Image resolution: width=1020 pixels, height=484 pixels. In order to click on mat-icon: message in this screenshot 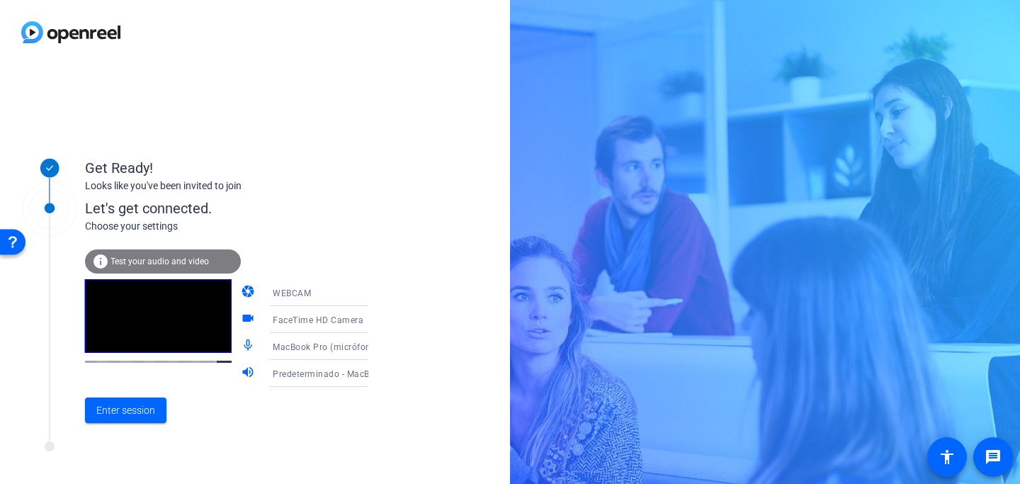, I will do `click(993, 457)`.